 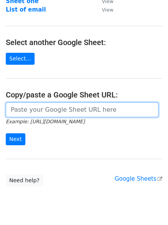 What do you see at coordinates (108, 10) in the screenshot?
I see `small: View` at bounding box center [108, 10].